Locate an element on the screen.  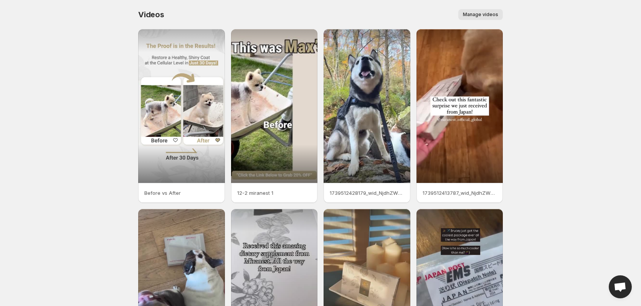
button: Manage videos is located at coordinates (481, 15).